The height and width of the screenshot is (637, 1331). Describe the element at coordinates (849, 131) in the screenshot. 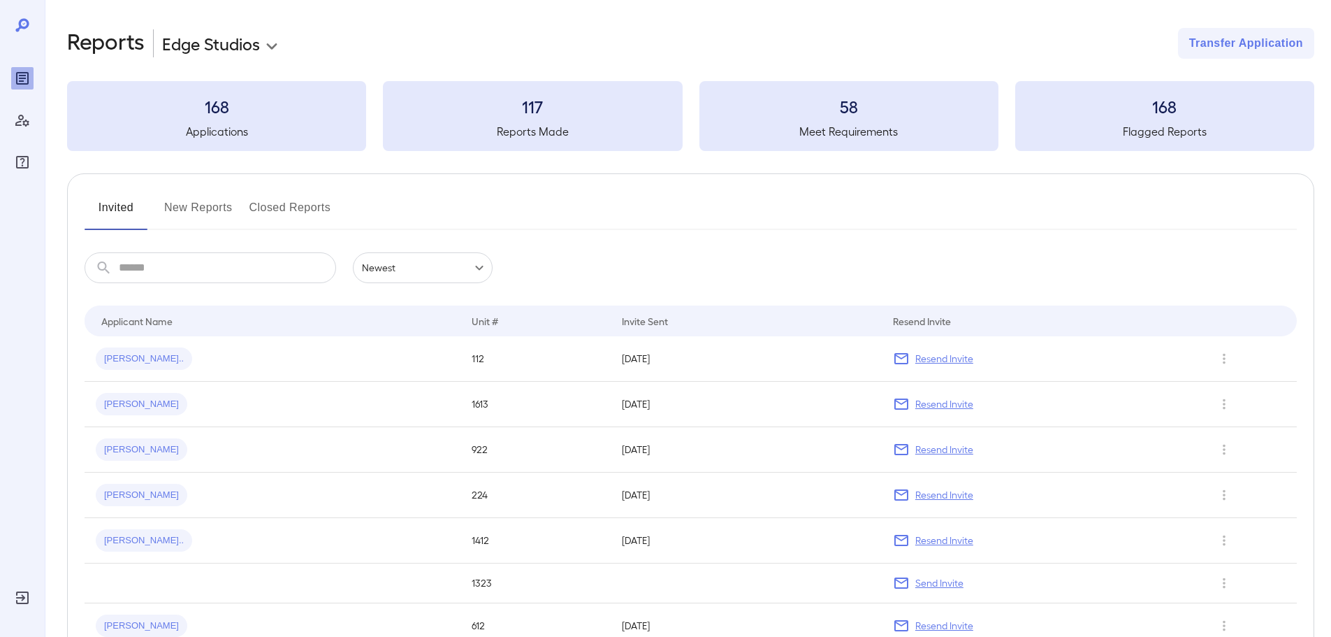

I see `h5: Meet Requirements` at that location.